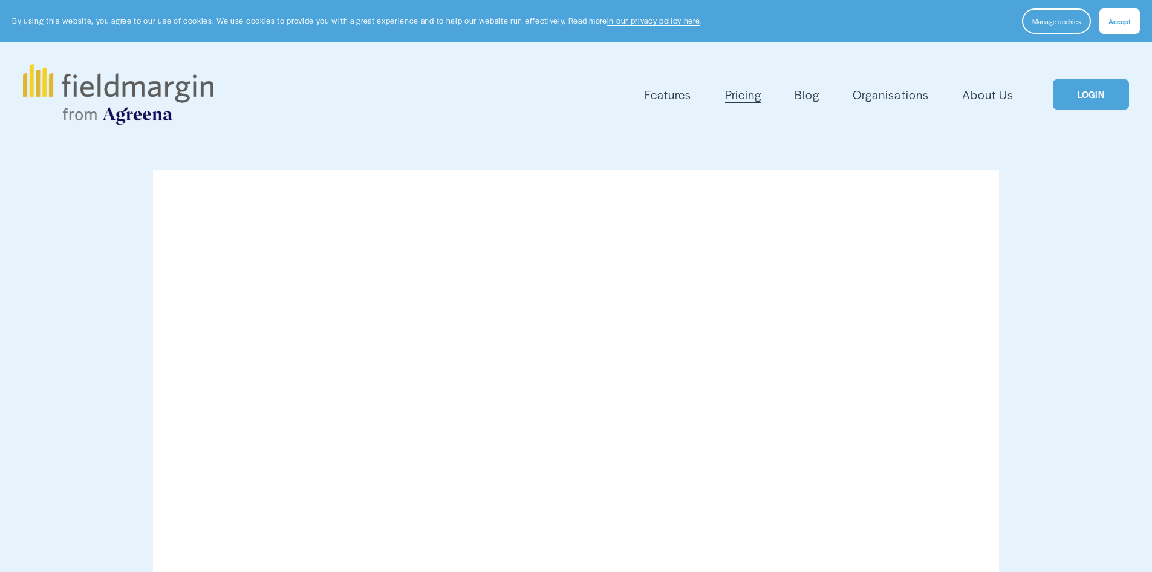 This screenshot has width=1152, height=572. I want to click on a: folder dropdown, so click(668, 94).